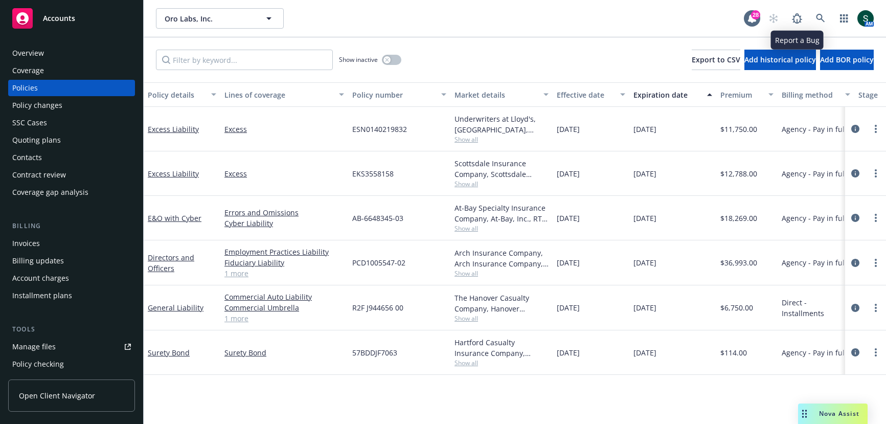 The image size is (886, 424). I want to click on a: Employment Practices Liability, so click(284, 252).